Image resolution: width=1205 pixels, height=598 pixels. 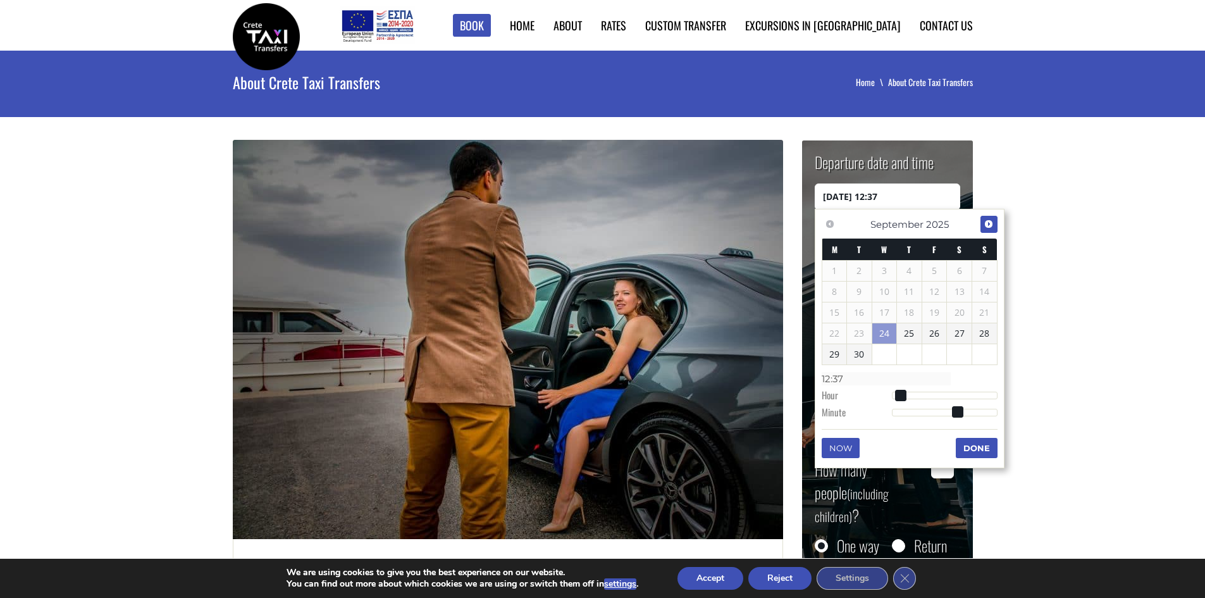 What do you see at coordinates (780, 578) in the screenshot?
I see `button: Reject` at bounding box center [780, 578].